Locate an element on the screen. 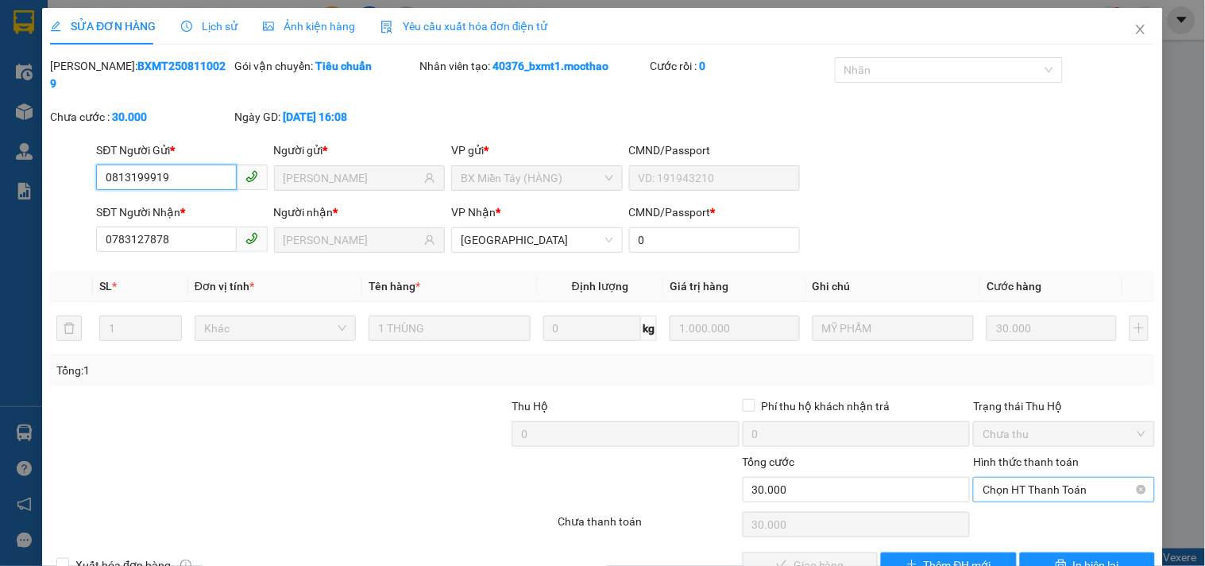 This screenshot has height=566, width=1205. input: Tên người gửi is located at coordinates (352, 178).